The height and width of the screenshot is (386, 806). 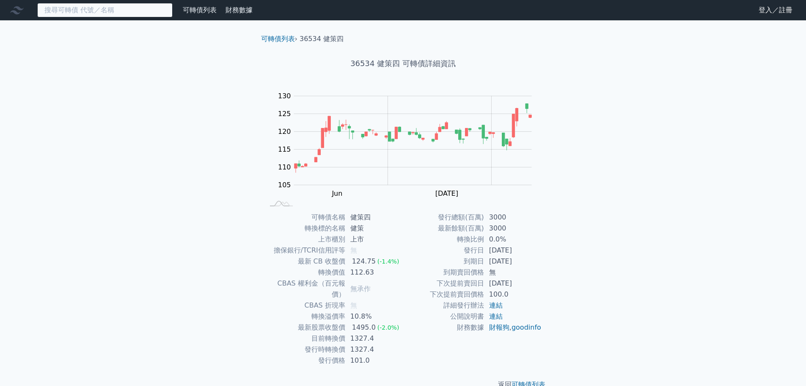 I want to click on td: 到期日, so click(x=444, y=261).